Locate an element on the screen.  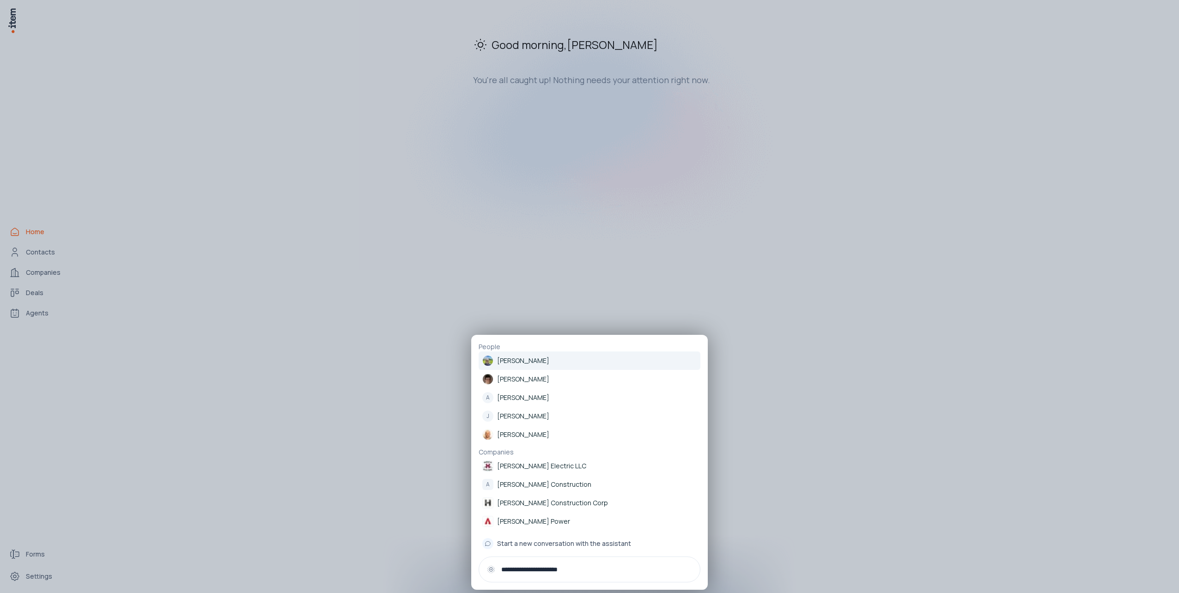
p: People is located at coordinates (590, 347).